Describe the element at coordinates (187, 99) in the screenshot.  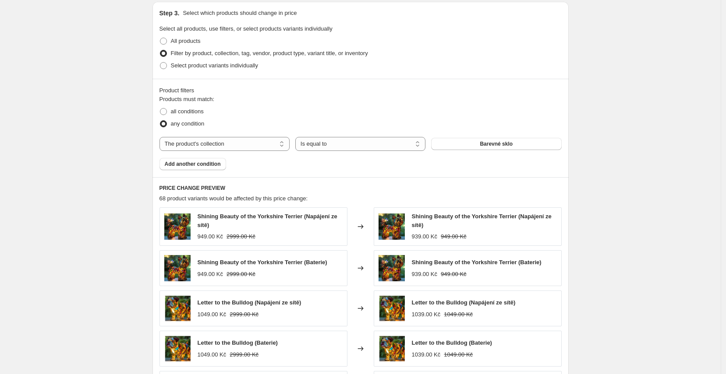
I see `span: Products must match:` at that location.